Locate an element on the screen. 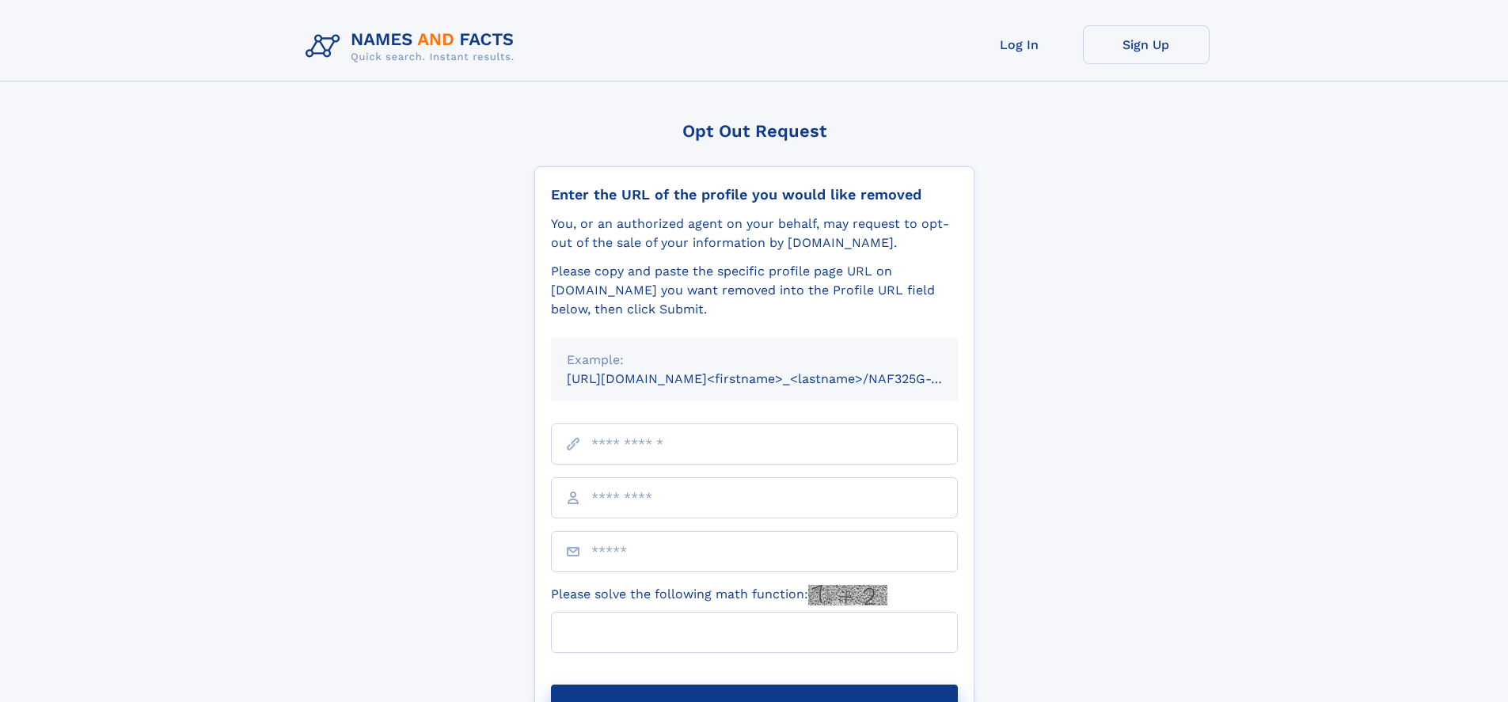 The image size is (1508, 702). a: Log In is located at coordinates (1019, 44).